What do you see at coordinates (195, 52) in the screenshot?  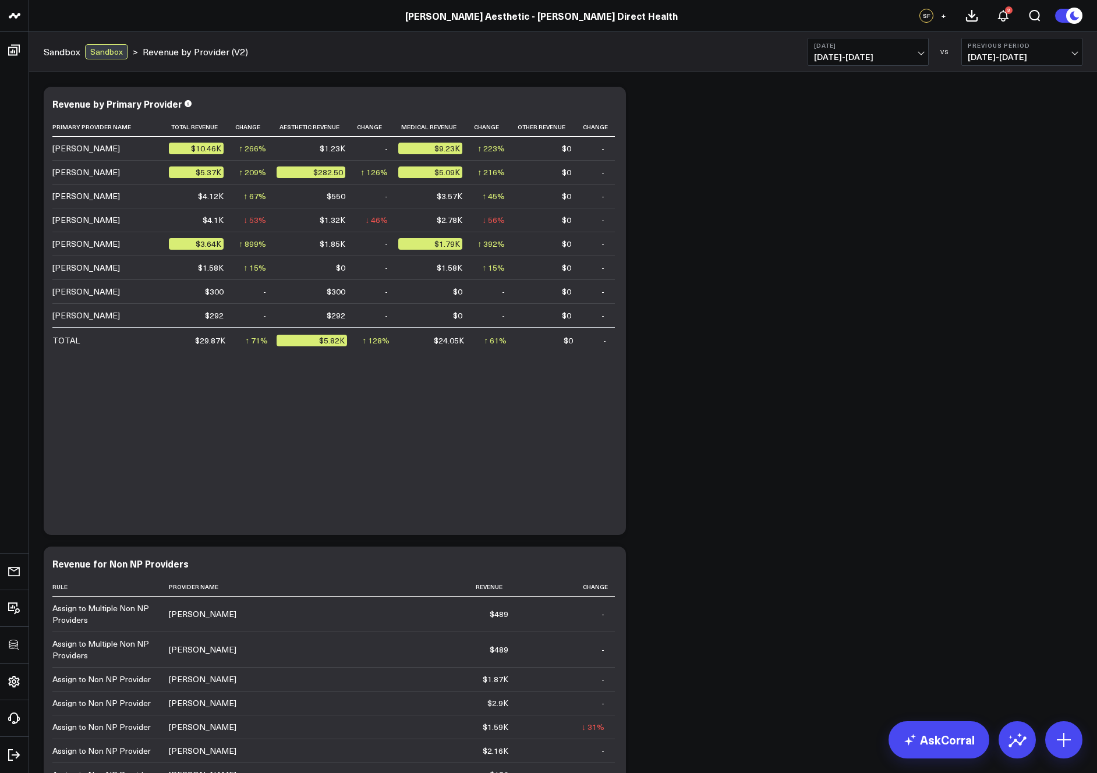 I see `a: Revenue by Provider (V2)` at bounding box center [195, 52].